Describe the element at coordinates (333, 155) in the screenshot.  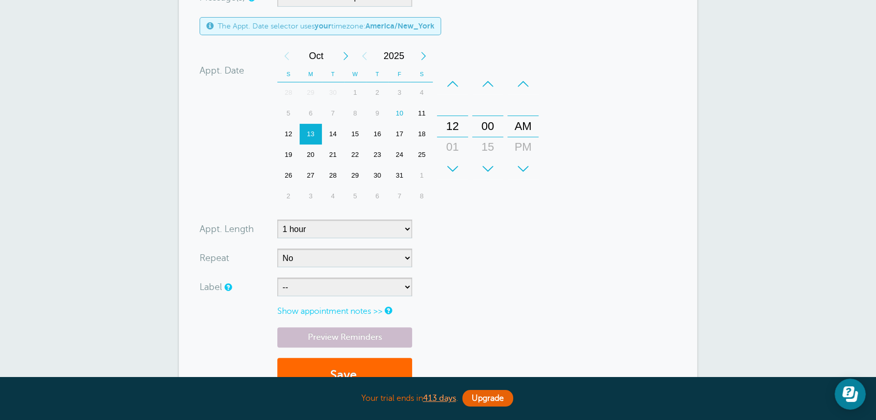
I see `div: 21` at that location.